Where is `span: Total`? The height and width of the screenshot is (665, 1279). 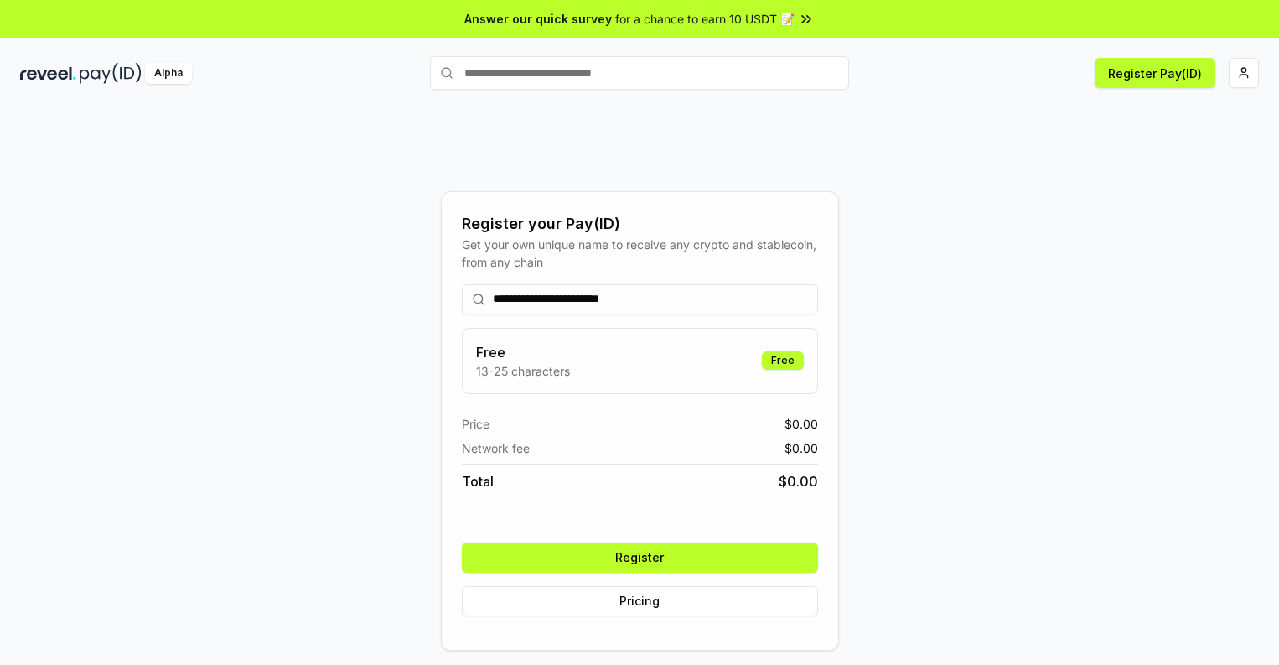 span: Total is located at coordinates (478, 481).